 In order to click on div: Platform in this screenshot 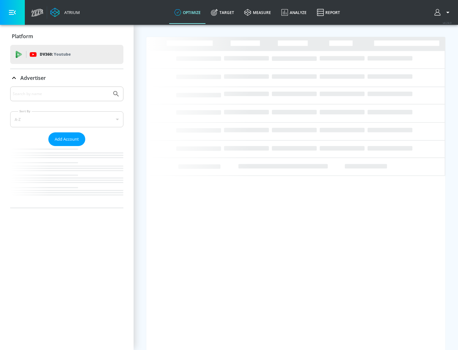, I will do `click(67, 36)`.